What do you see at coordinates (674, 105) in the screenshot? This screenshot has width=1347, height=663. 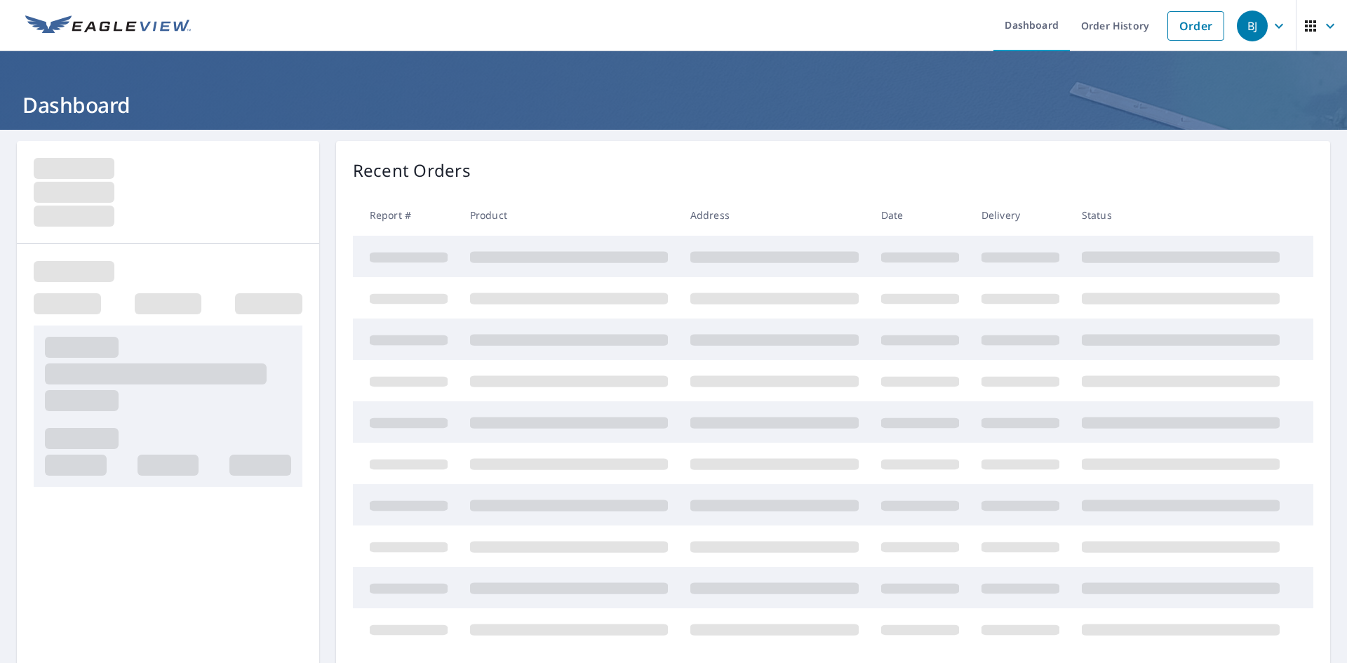 I see `h1: Dashboard` at bounding box center [674, 105].